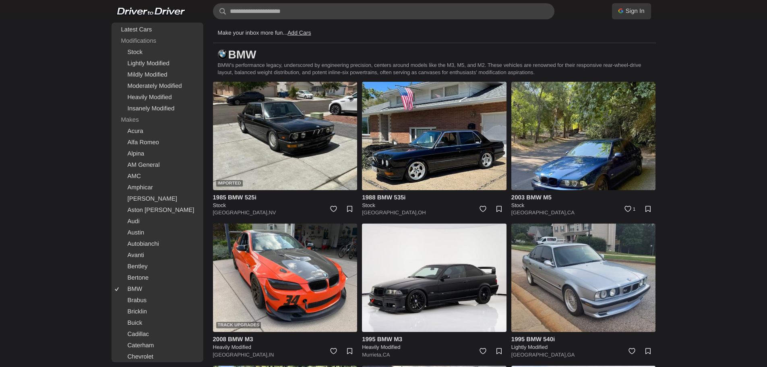 The image size is (767, 367). What do you see at coordinates (434, 72) in the screenshot?
I see `p: BMW's performance legacy, underscored by engineering precision, centers around models like the M3...` at bounding box center [434, 72].